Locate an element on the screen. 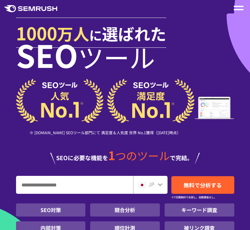 Image resolution: width=250 pixels, height=230 pixels. span: 1000 is located at coordinates (37, 33).